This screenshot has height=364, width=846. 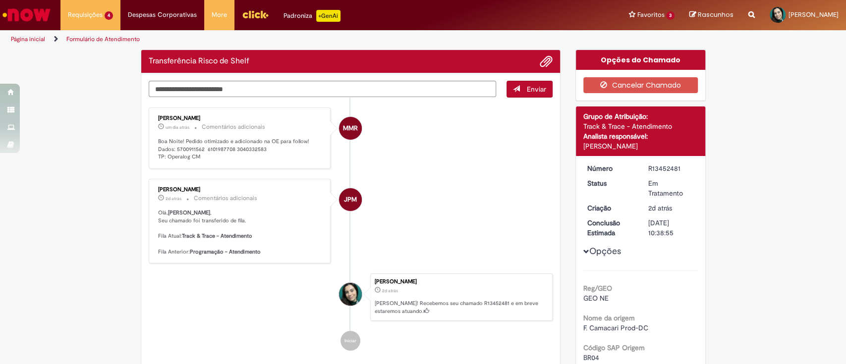 I want to click on div: Grupo de Atribuição:, so click(x=640, y=116).